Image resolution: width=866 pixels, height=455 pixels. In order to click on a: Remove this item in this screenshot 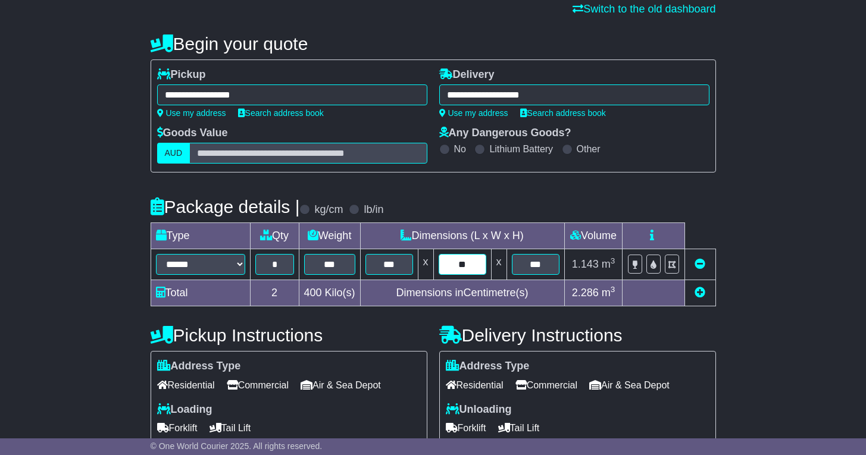, I will do `click(700, 264)`.